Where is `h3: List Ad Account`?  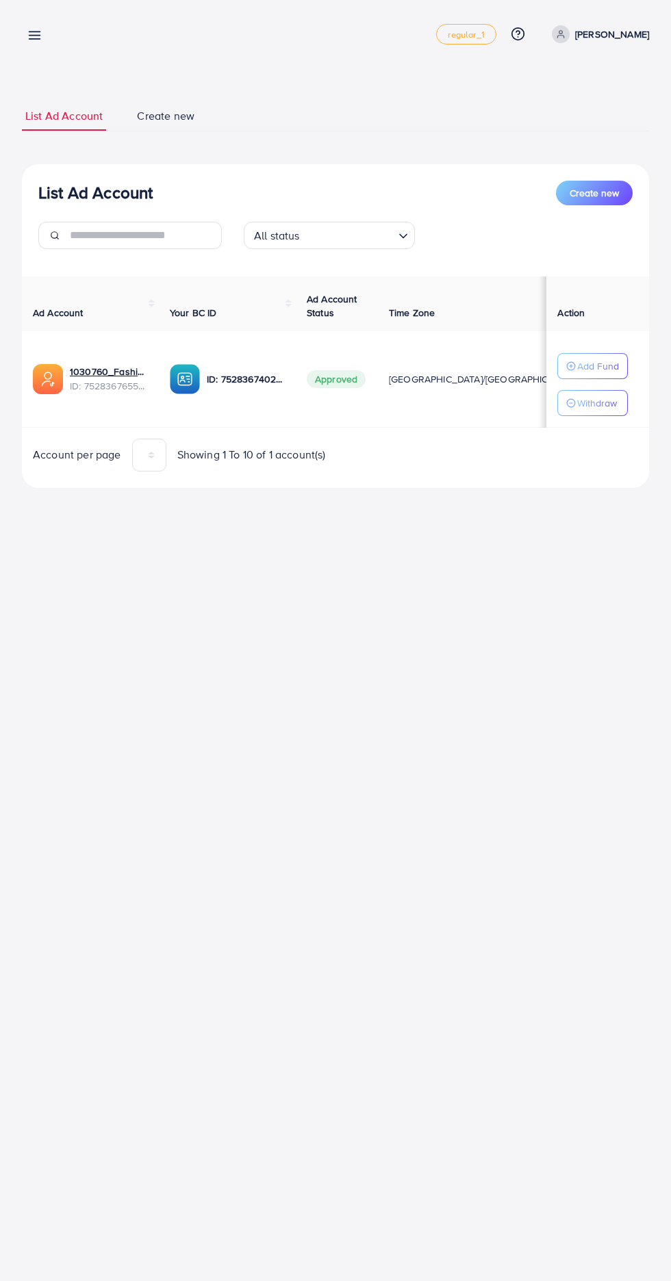
h3: List Ad Account is located at coordinates (95, 192).